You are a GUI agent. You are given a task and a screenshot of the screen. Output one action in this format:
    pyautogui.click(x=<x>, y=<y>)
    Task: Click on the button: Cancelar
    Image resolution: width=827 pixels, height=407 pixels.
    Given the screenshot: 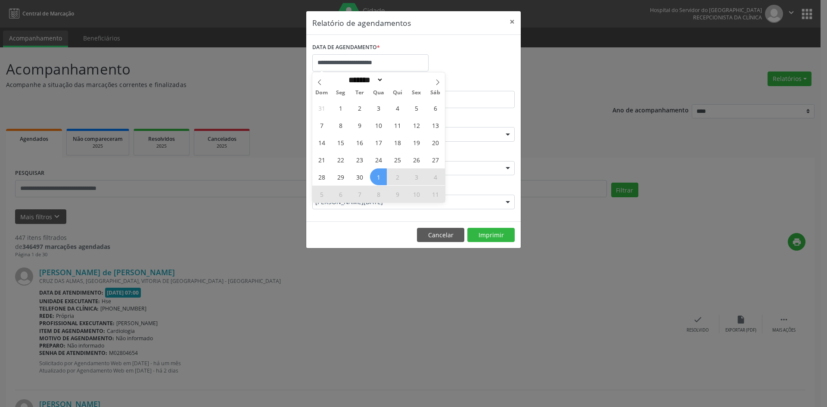 What is the action you would take?
    pyautogui.click(x=441, y=235)
    